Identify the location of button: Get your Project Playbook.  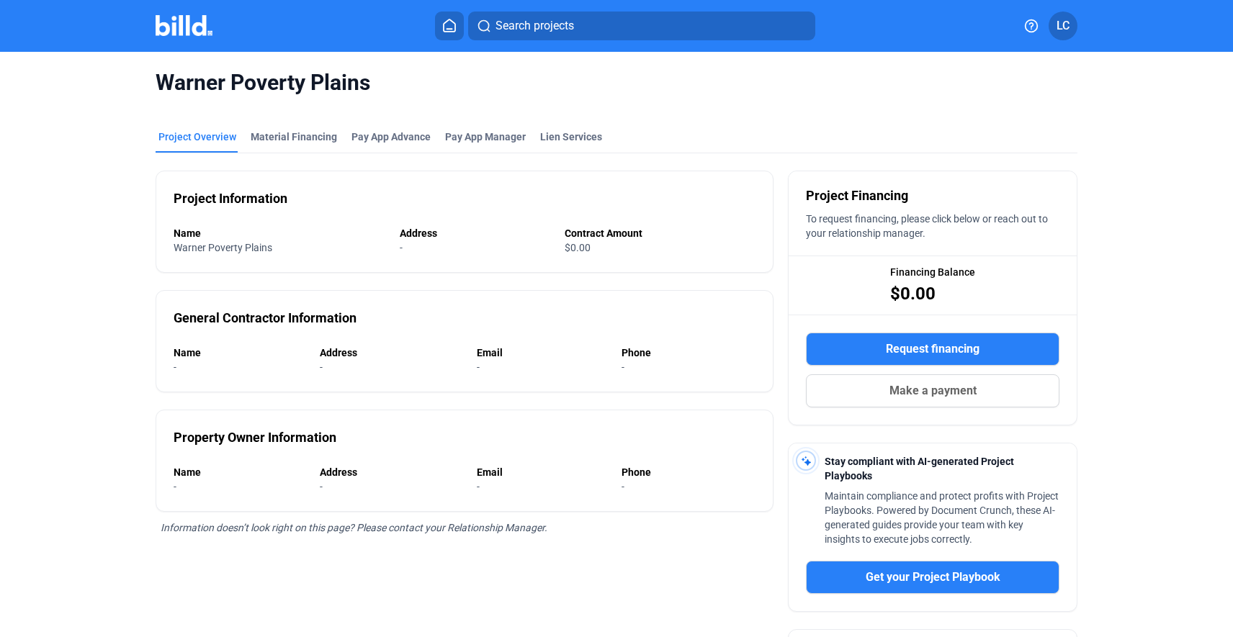
(933, 578).